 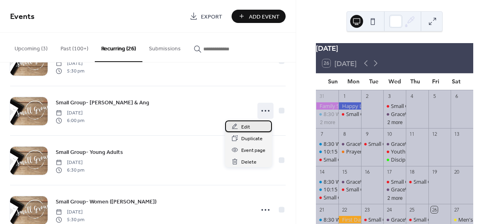 What do you see at coordinates (258, 16) in the screenshot?
I see `button: Add Event` at bounding box center [258, 16].